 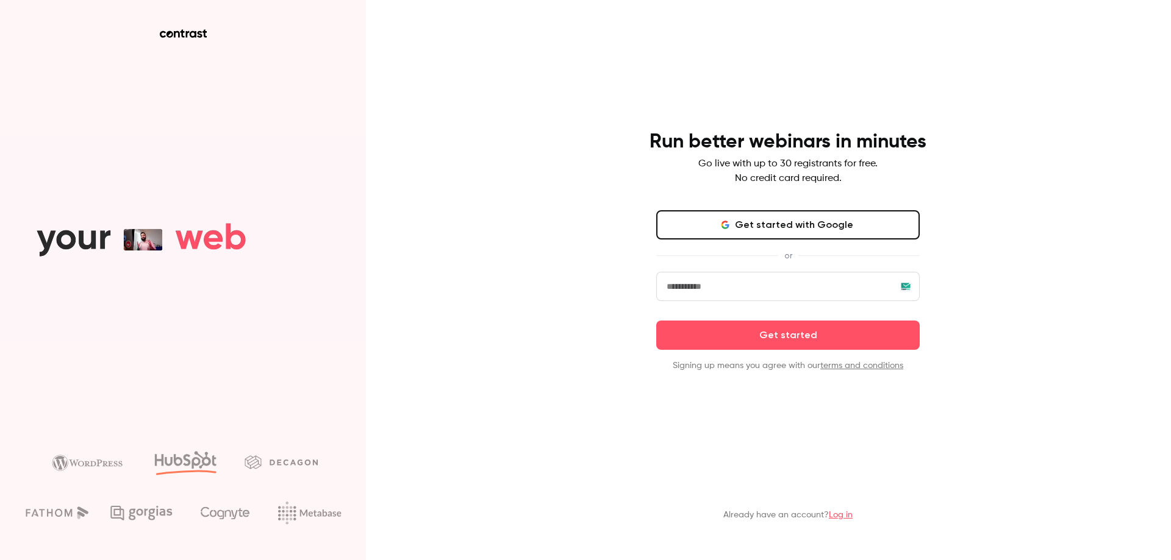 What do you see at coordinates (281, 462) in the screenshot?
I see `img: decagon` at bounding box center [281, 462].